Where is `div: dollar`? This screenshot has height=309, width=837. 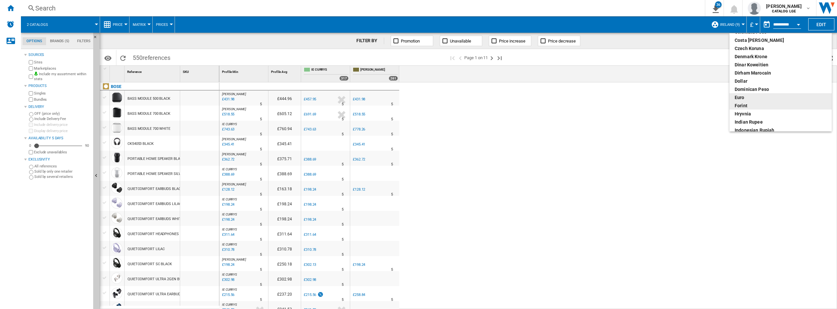
div: dollar is located at coordinates (780, 81).